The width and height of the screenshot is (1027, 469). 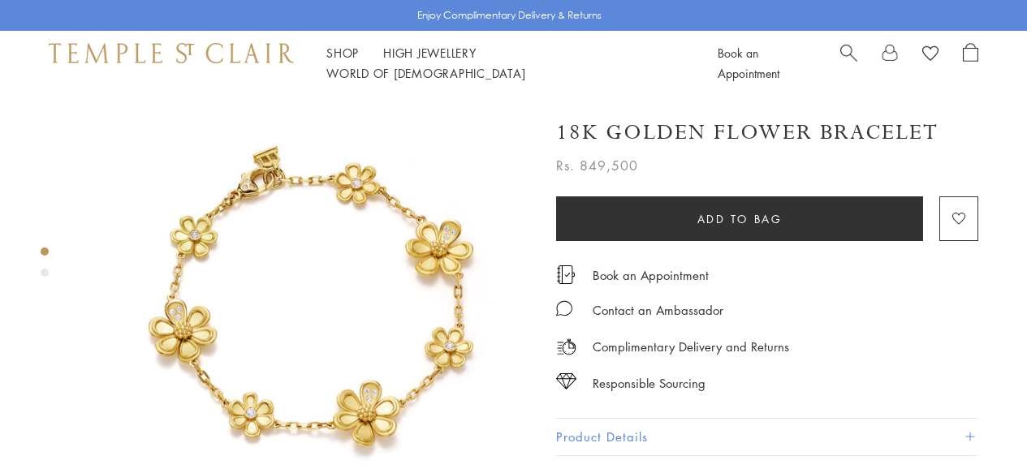 What do you see at coordinates (566, 347) in the screenshot?
I see `img: icon_delivery.svg` at bounding box center [566, 347].